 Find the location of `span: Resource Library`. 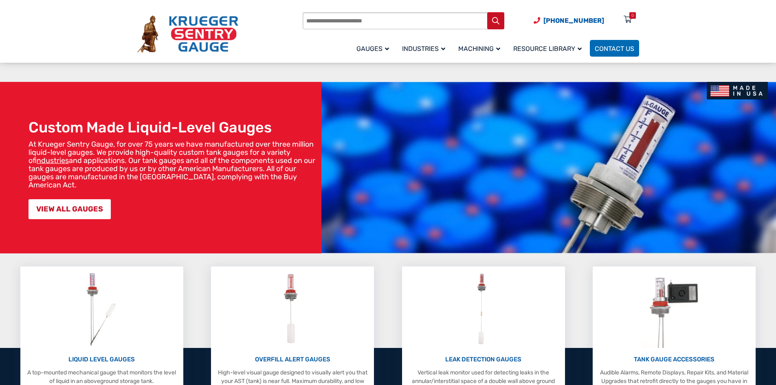

span: Resource Library is located at coordinates (547, 48).